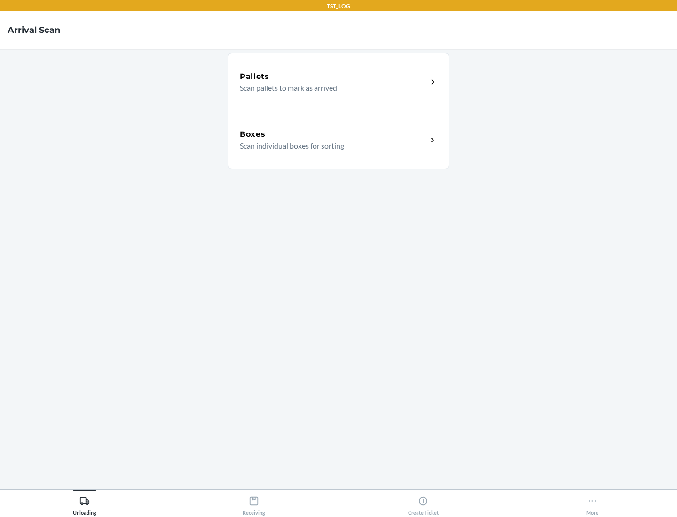 This screenshot has width=677, height=517. What do you see at coordinates (252, 134) in the screenshot?
I see `h5: Boxes` at bounding box center [252, 134].